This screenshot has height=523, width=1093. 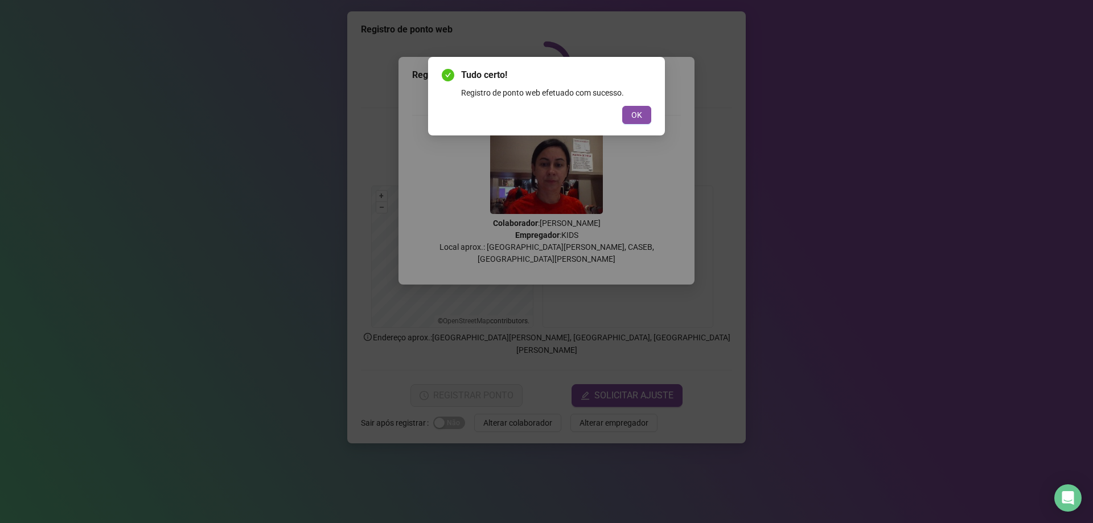 What do you see at coordinates (556, 75) in the screenshot?
I see `span: Tudo certo!` at bounding box center [556, 75].